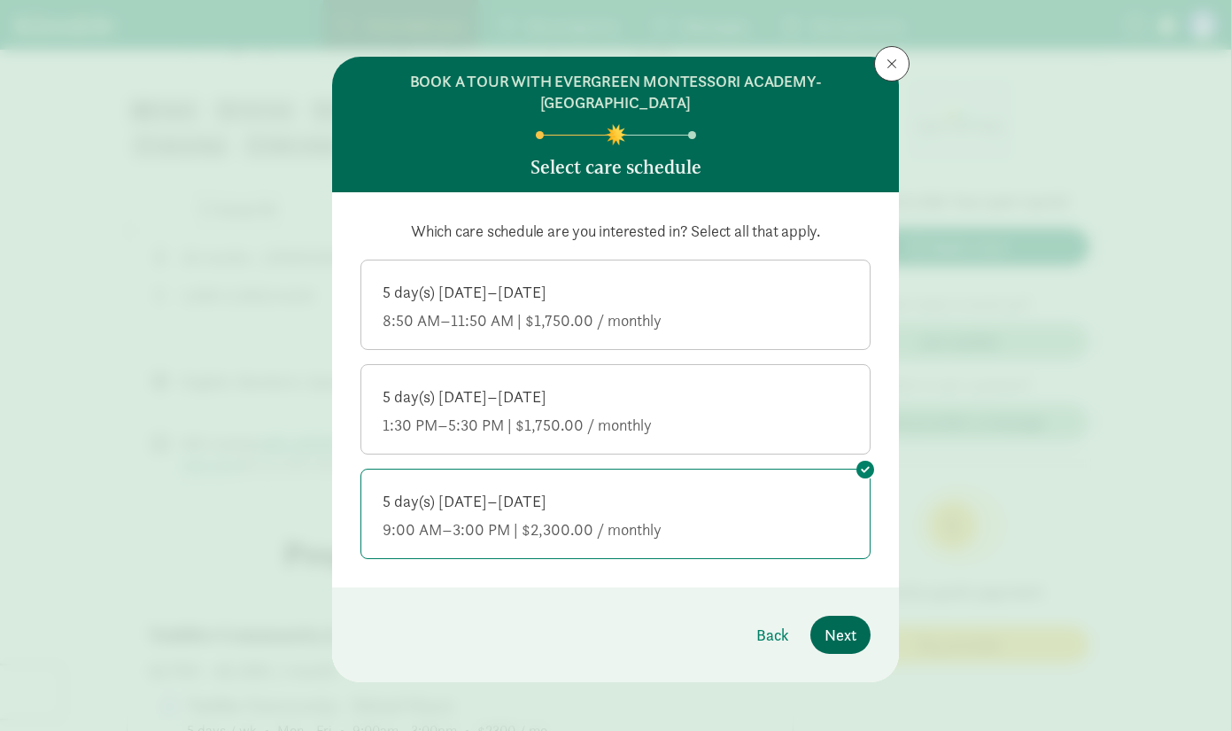  Describe the element at coordinates (616, 425) in the screenshot. I see `div: 1:30 PM–5:30 PM | $1,750.00 / monthly` at that location.